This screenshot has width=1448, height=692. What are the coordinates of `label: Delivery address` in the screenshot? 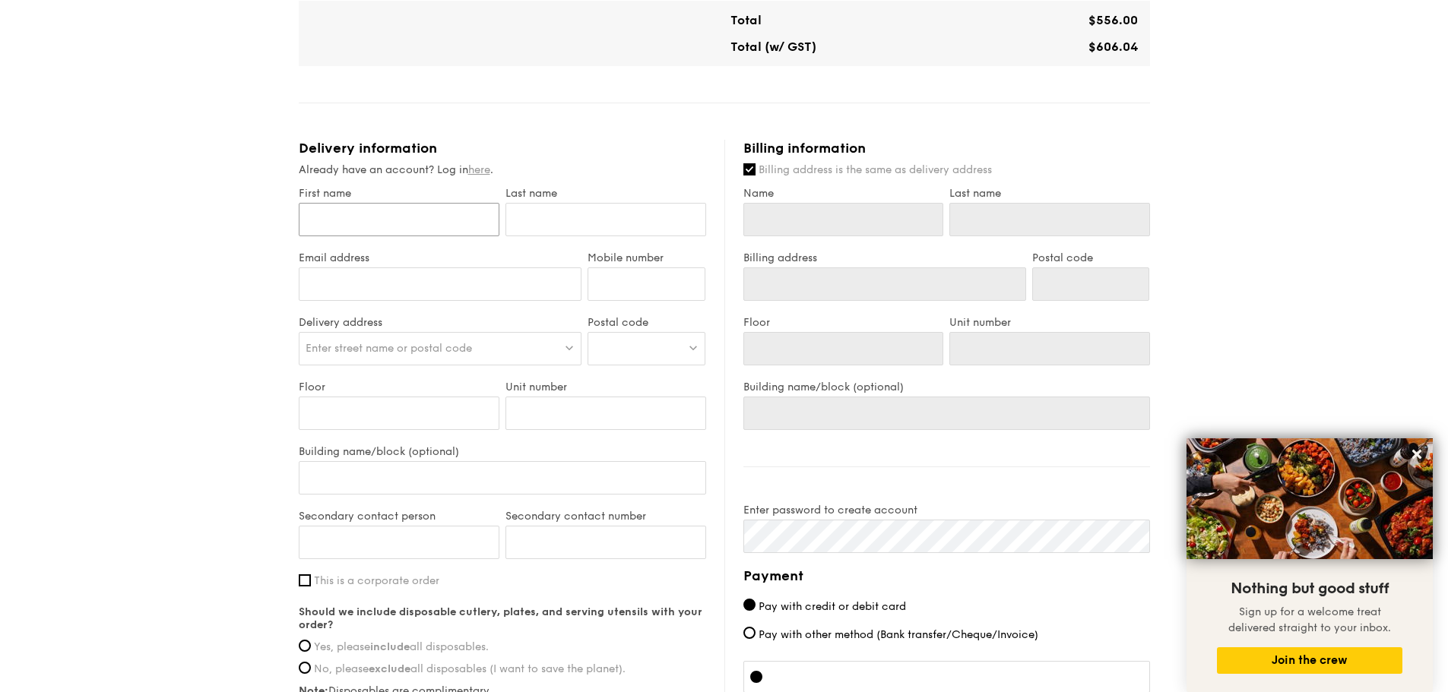 It's located at (440, 322).